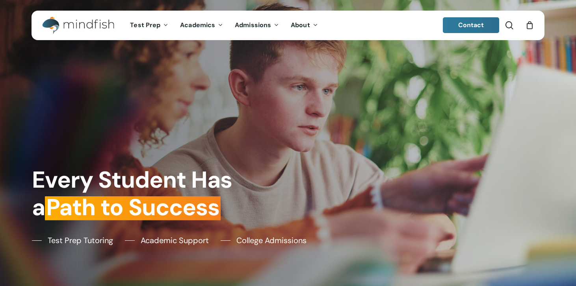 This screenshot has width=576, height=286. What do you see at coordinates (253, 25) in the screenshot?
I see `span: Admissions` at bounding box center [253, 25].